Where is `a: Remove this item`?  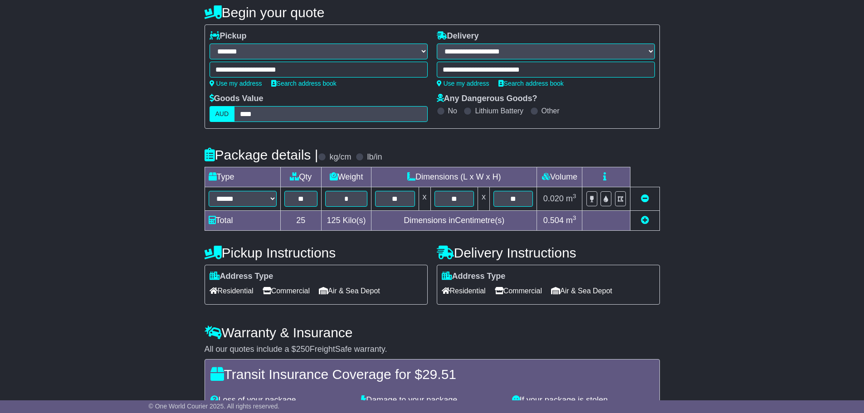 a: Remove this item is located at coordinates (645, 199).